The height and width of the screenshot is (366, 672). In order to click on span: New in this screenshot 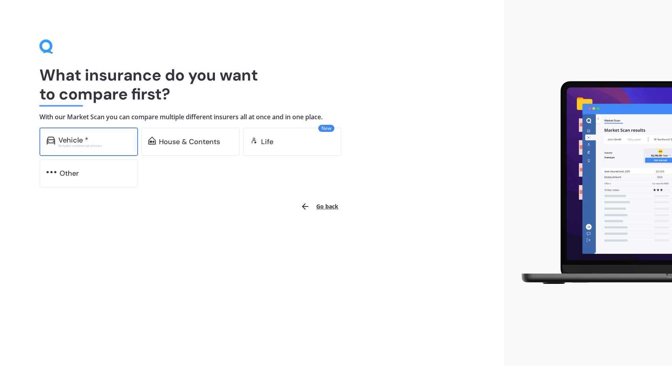, I will do `click(326, 128)`.